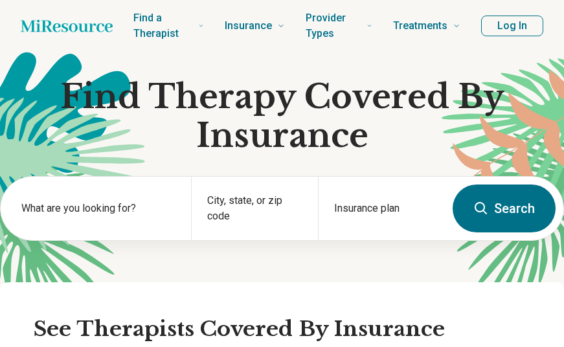  I want to click on span: Treatments, so click(420, 26).